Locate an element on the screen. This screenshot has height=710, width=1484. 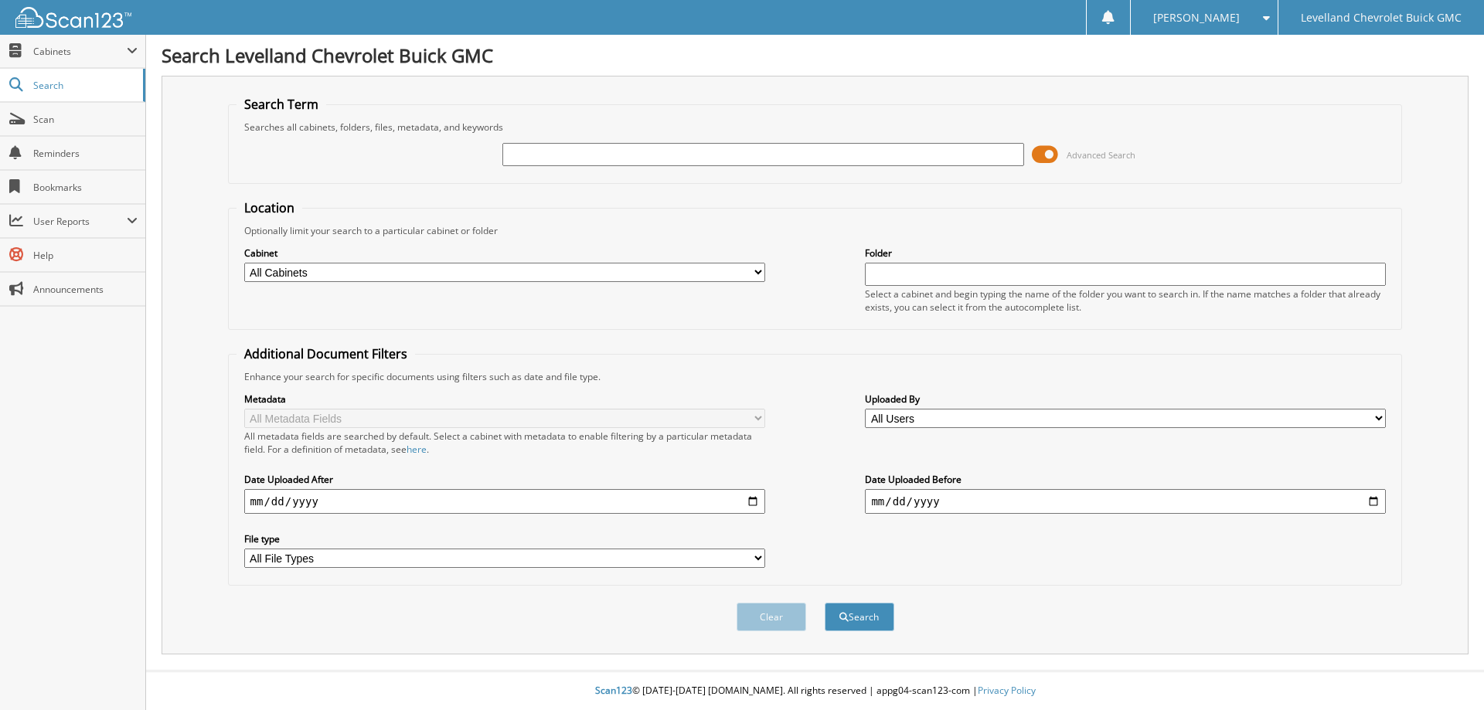
span: Advanced Search is located at coordinates (1101, 155).